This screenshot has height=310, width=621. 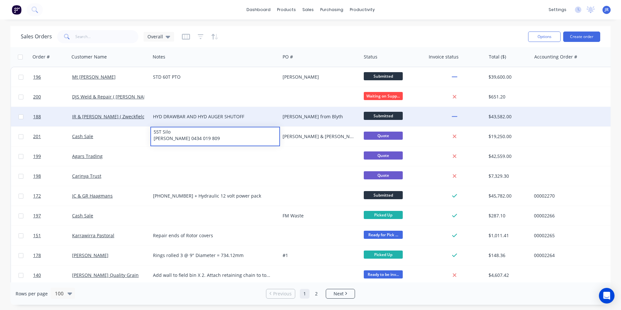 I want to click on span: Waiting on Supp..., so click(x=383, y=96).